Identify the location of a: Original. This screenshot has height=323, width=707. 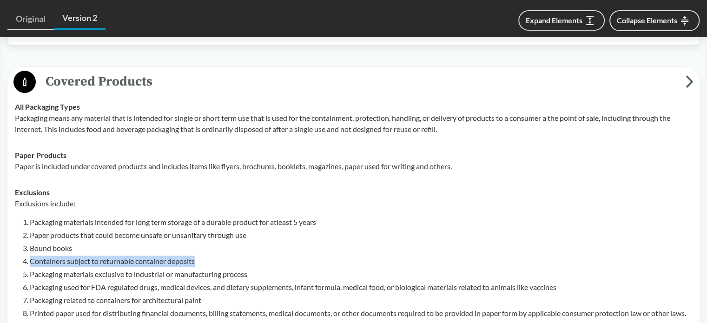
(31, 19).